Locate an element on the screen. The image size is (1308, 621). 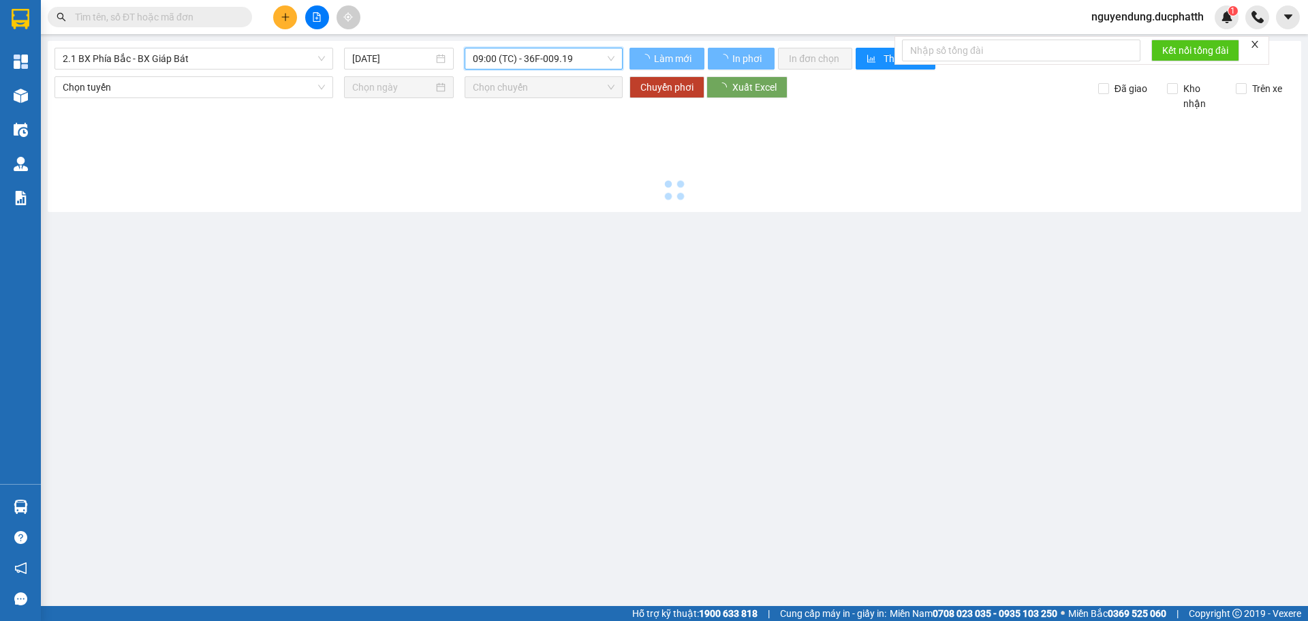
span: 2.1 BX Phía Bắc - BX Giáp Bát is located at coordinates (194, 59).